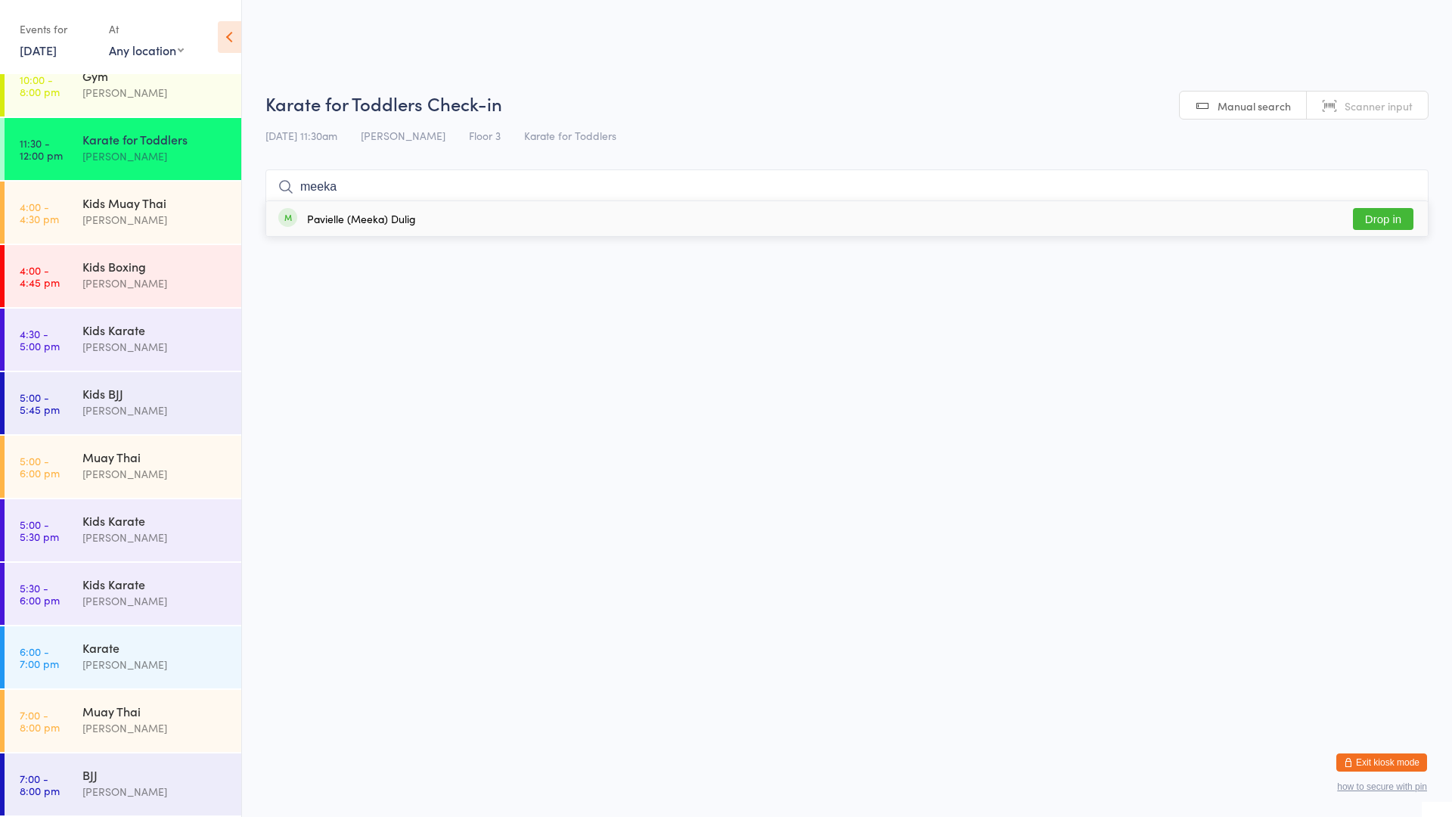 The height and width of the screenshot is (817, 1452). Describe the element at coordinates (39, 467) in the screenshot. I see `time: 5:00 - 6:00 pm` at that location.